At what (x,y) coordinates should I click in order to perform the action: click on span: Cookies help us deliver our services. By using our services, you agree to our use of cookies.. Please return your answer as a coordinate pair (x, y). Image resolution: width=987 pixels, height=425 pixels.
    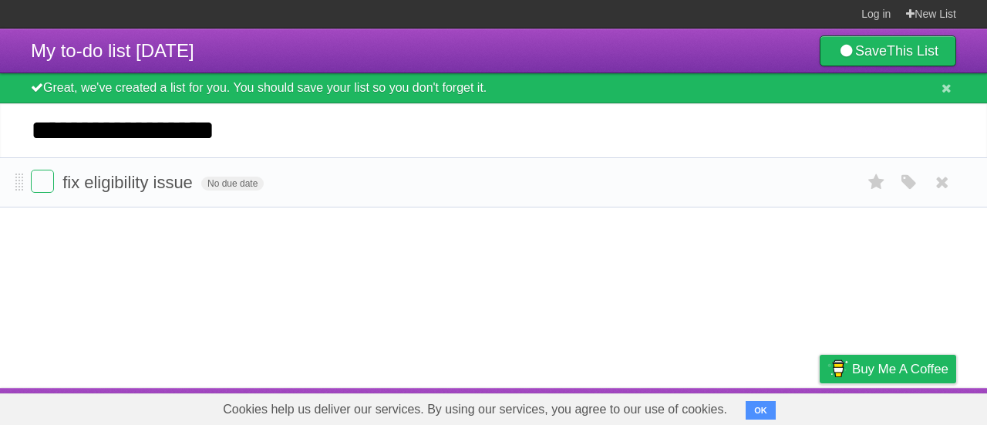
    Looking at the image, I should click on (475, 409).